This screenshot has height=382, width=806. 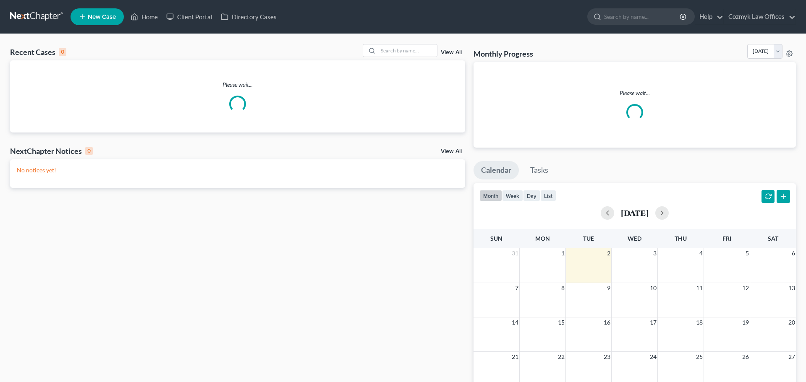 What do you see at coordinates (144, 17) in the screenshot?
I see `a: Home` at bounding box center [144, 17].